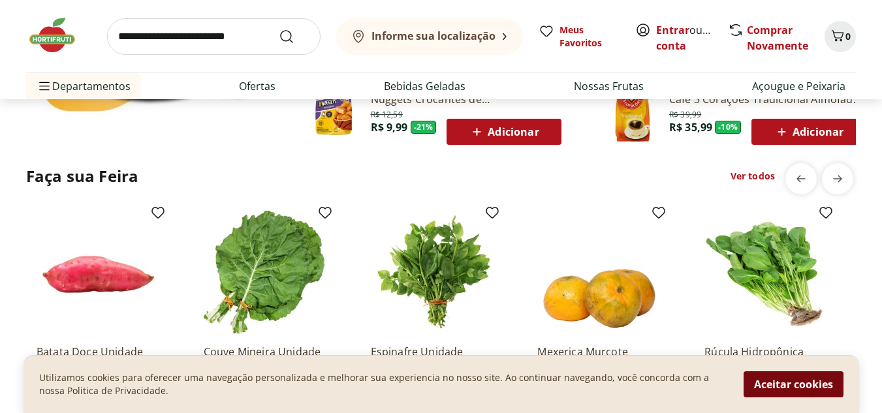 This screenshot has height=413, width=882. I want to click on a: Ver todos, so click(753, 176).